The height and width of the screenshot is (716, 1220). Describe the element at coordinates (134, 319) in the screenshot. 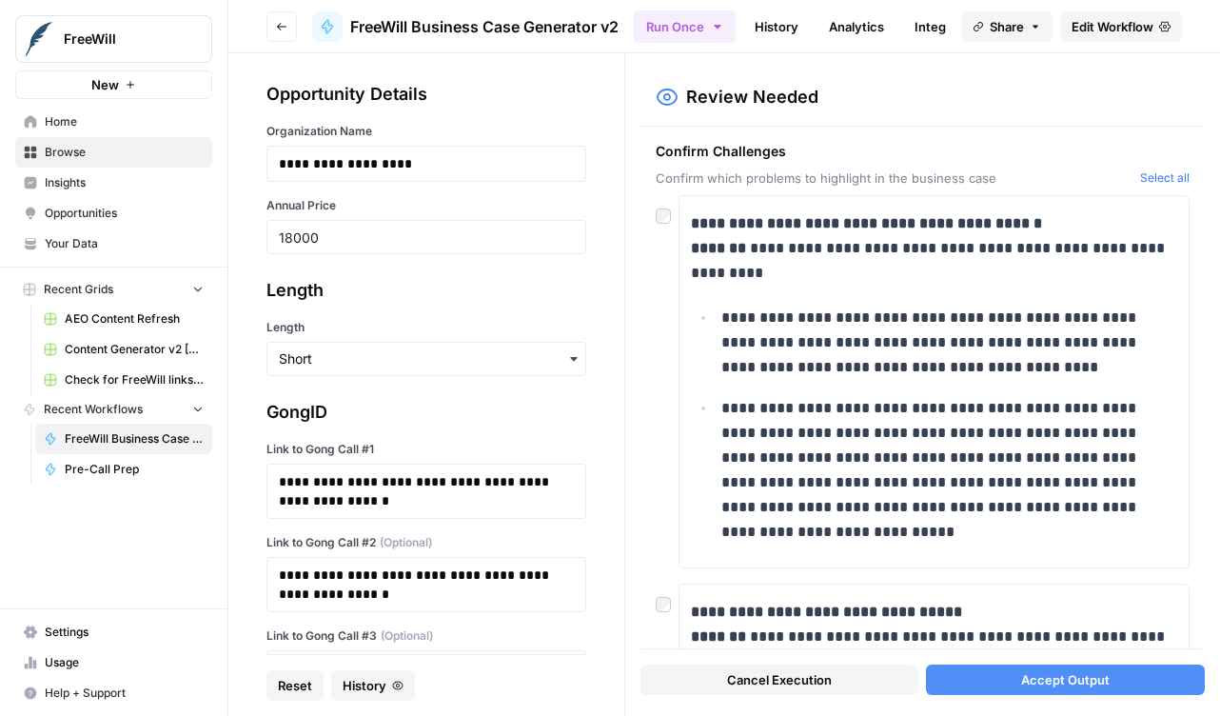

I see `span: AEO Content Refresh` at that location.